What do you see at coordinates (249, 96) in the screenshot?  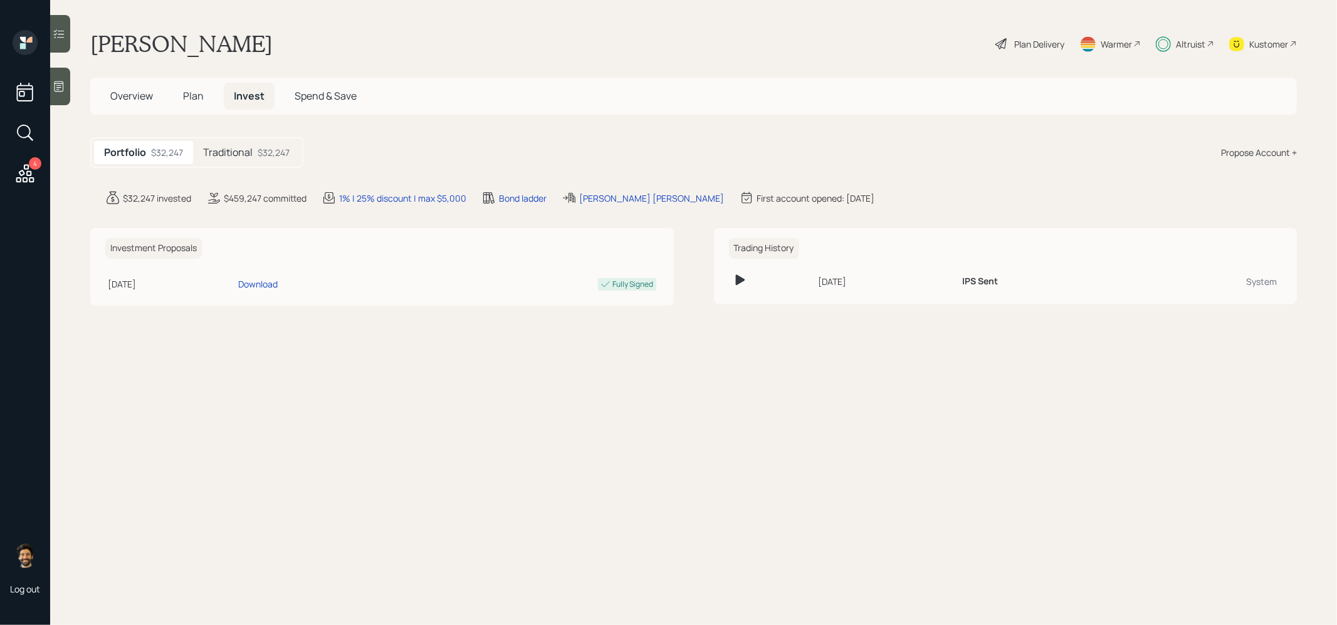 I see `span: Invest` at bounding box center [249, 96].